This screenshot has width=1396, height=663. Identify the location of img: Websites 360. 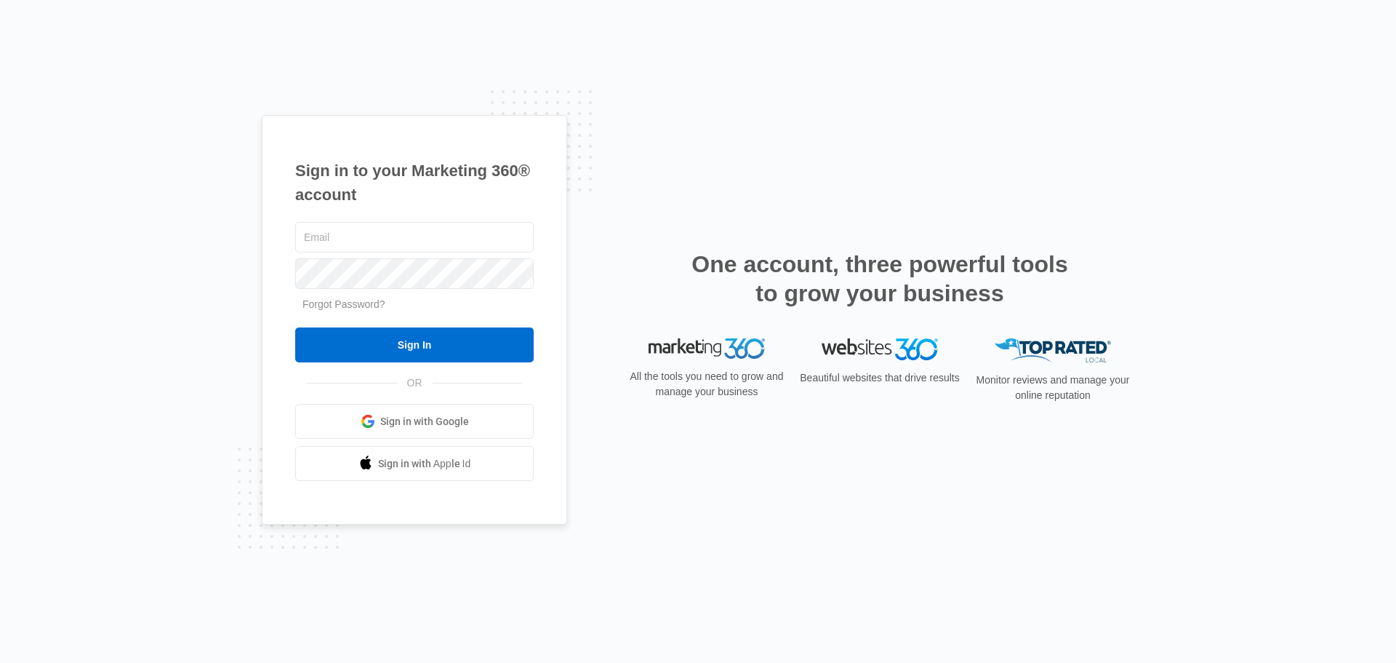
(880, 348).